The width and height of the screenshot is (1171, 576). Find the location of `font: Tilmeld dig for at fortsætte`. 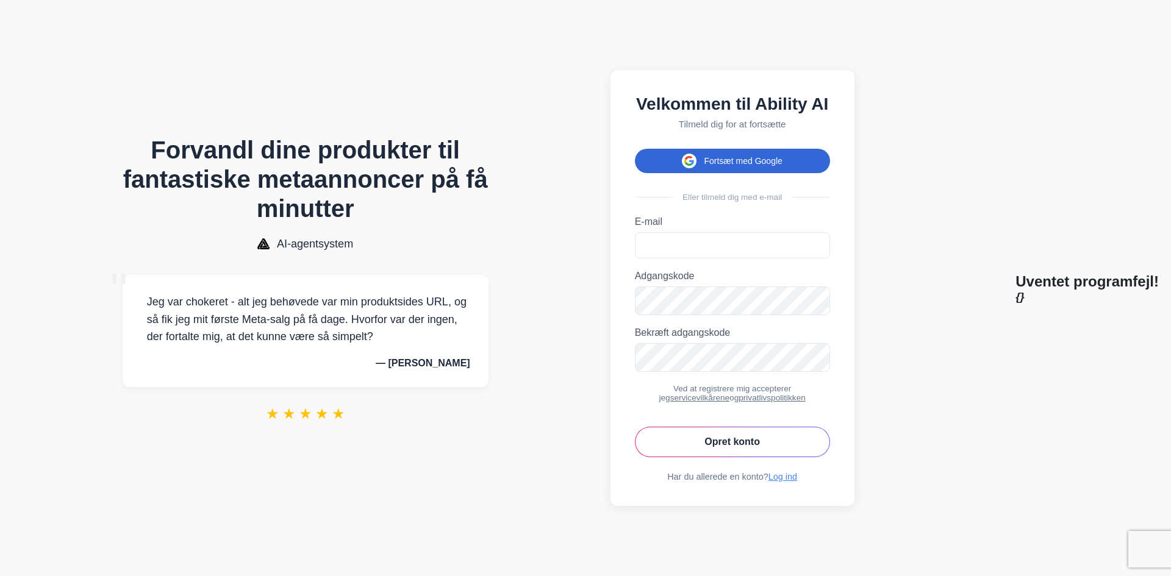

font: Tilmeld dig for at fortsætte is located at coordinates (732, 124).